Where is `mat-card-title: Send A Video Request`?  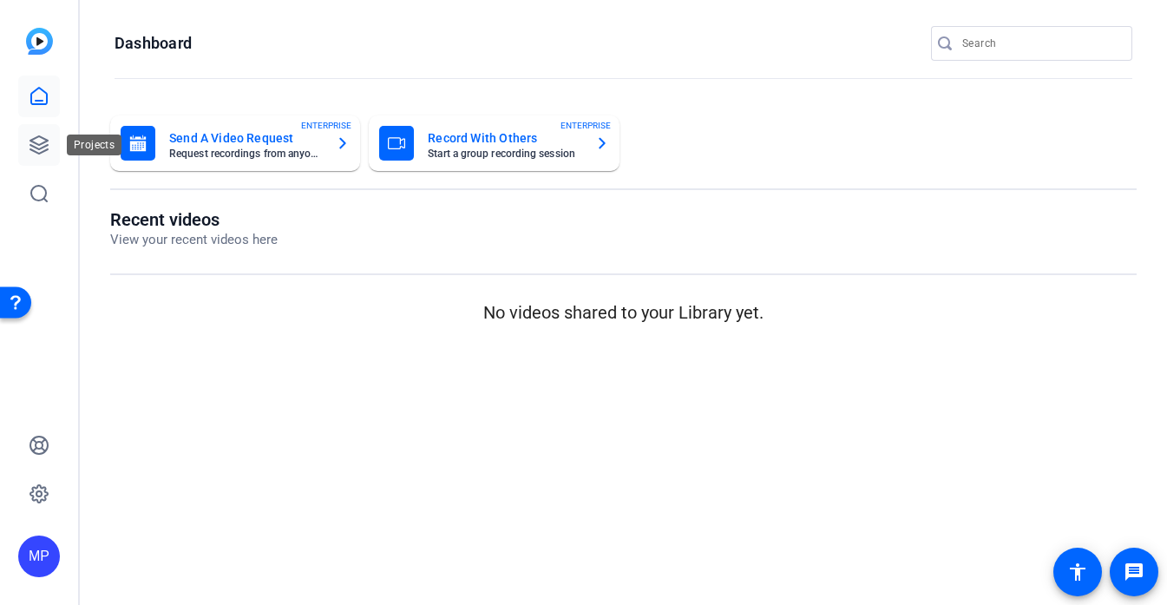
mat-card-title: Send A Video Request is located at coordinates (246, 138).